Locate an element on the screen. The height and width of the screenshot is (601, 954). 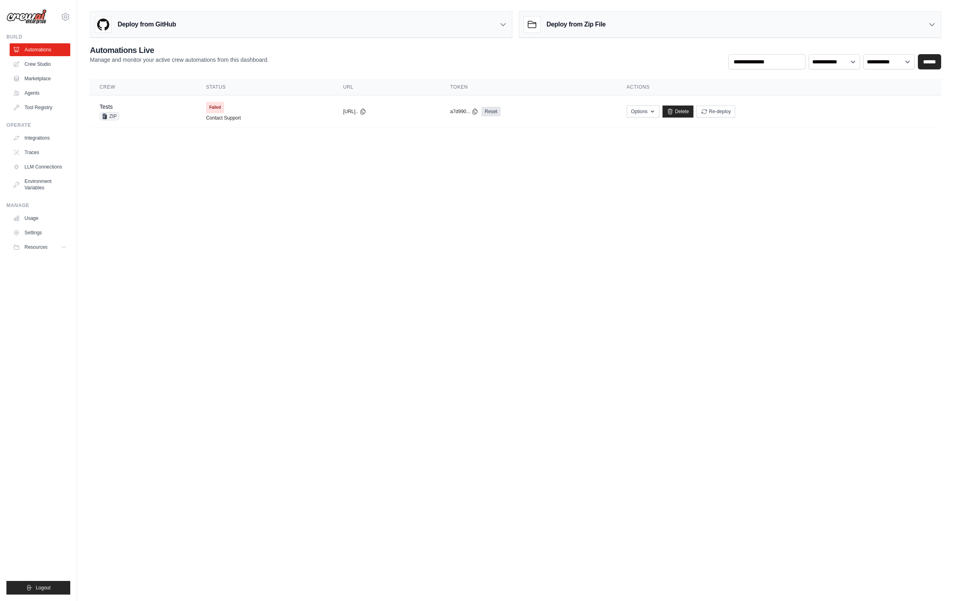
span: ZIP is located at coordinates (109, 116).